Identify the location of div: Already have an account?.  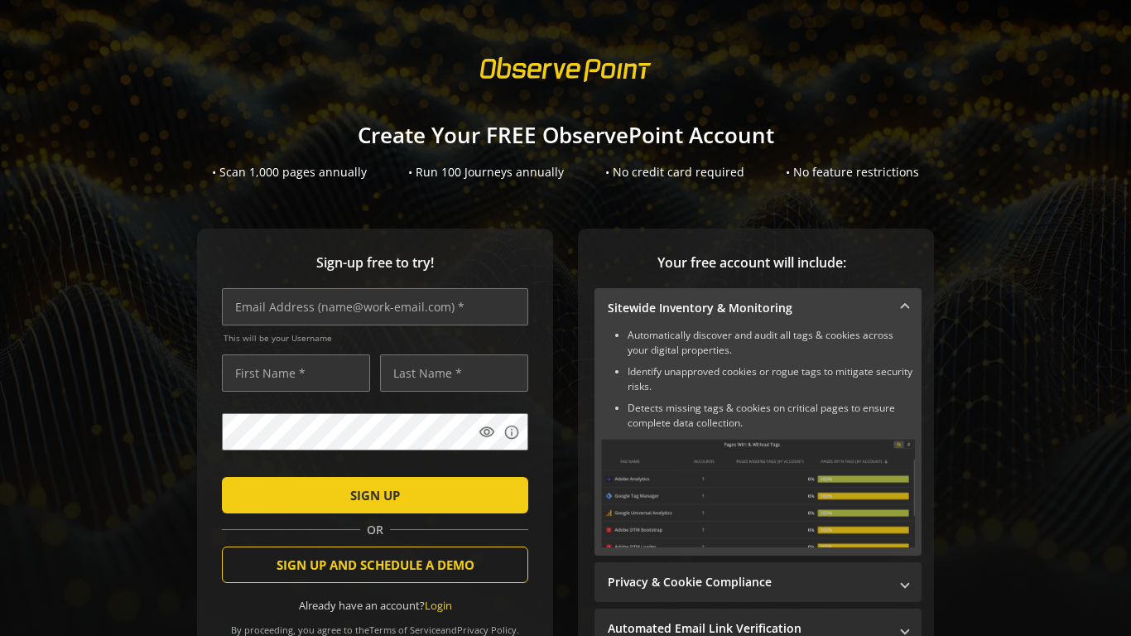
(375, 605).